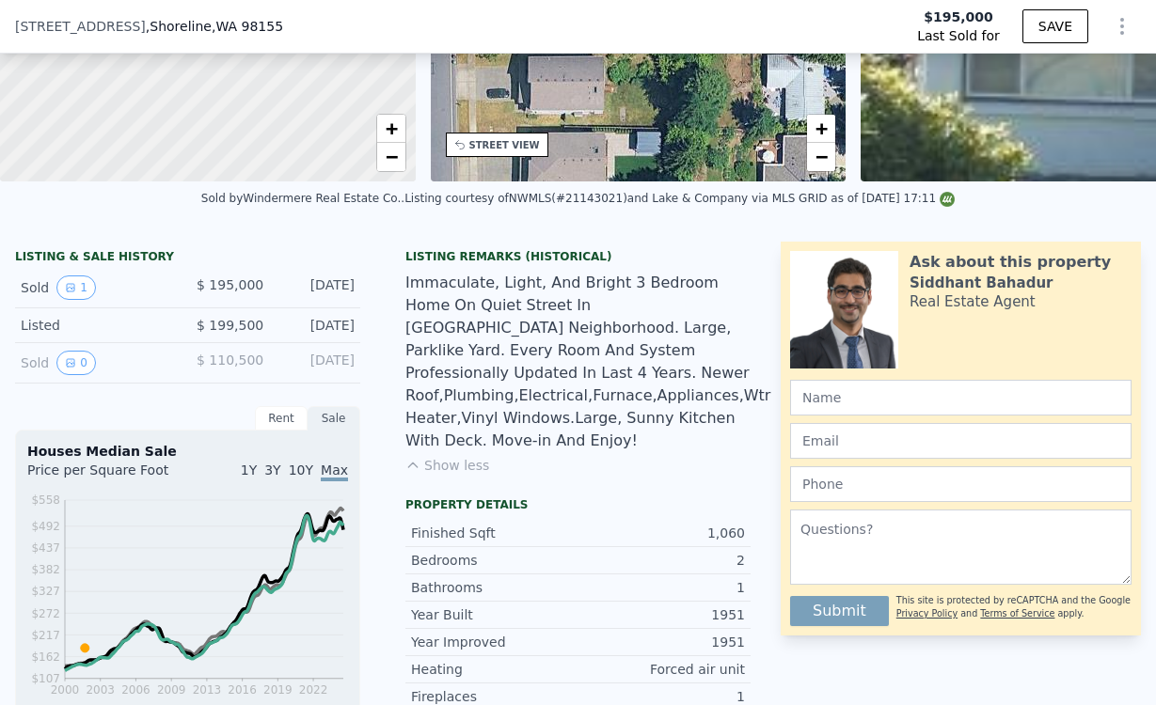 The height and width of the screenshot is (705, 1156). I want to click on div: 2, so click(662, 560).